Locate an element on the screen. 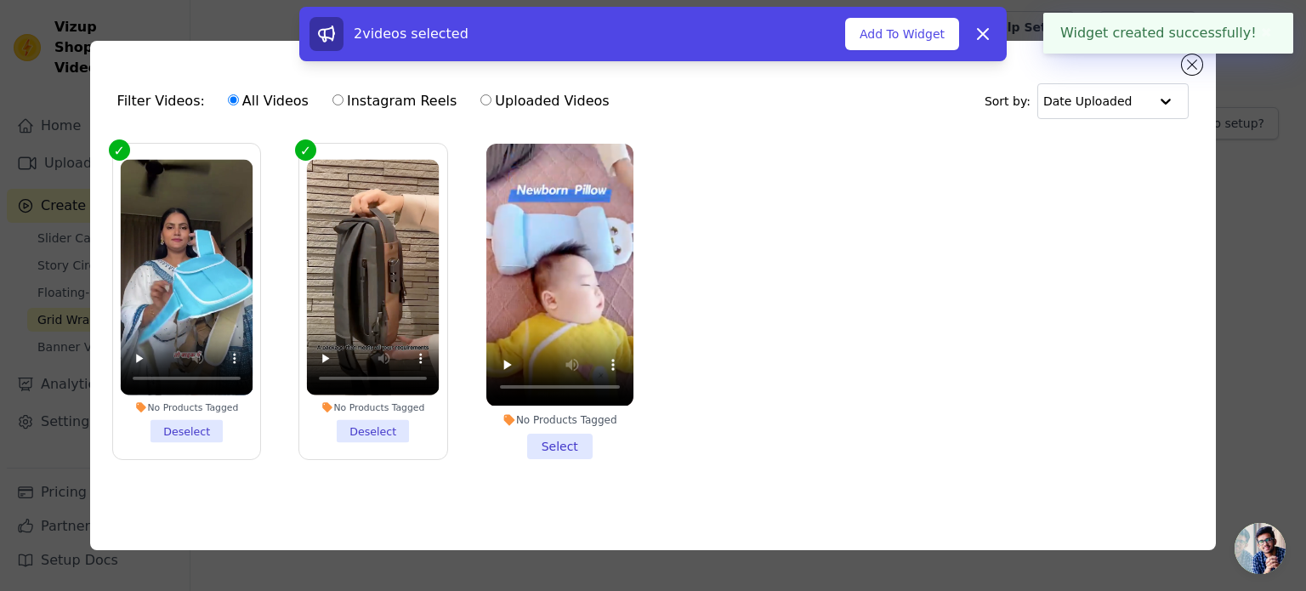  button: Add To Widget is located at coordinates (902, 34).